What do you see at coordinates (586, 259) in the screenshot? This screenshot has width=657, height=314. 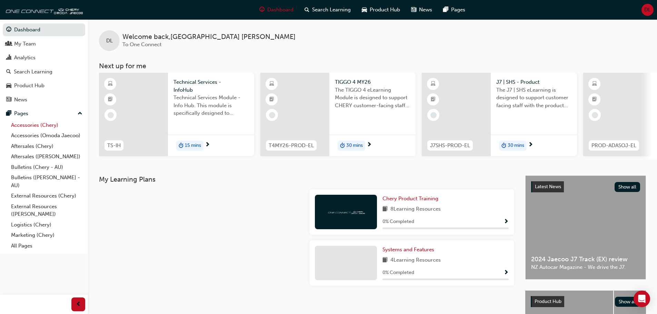 I see `span: 2024 Jaecoo J7 Track (EX) review` at bounding box center [586, 259].